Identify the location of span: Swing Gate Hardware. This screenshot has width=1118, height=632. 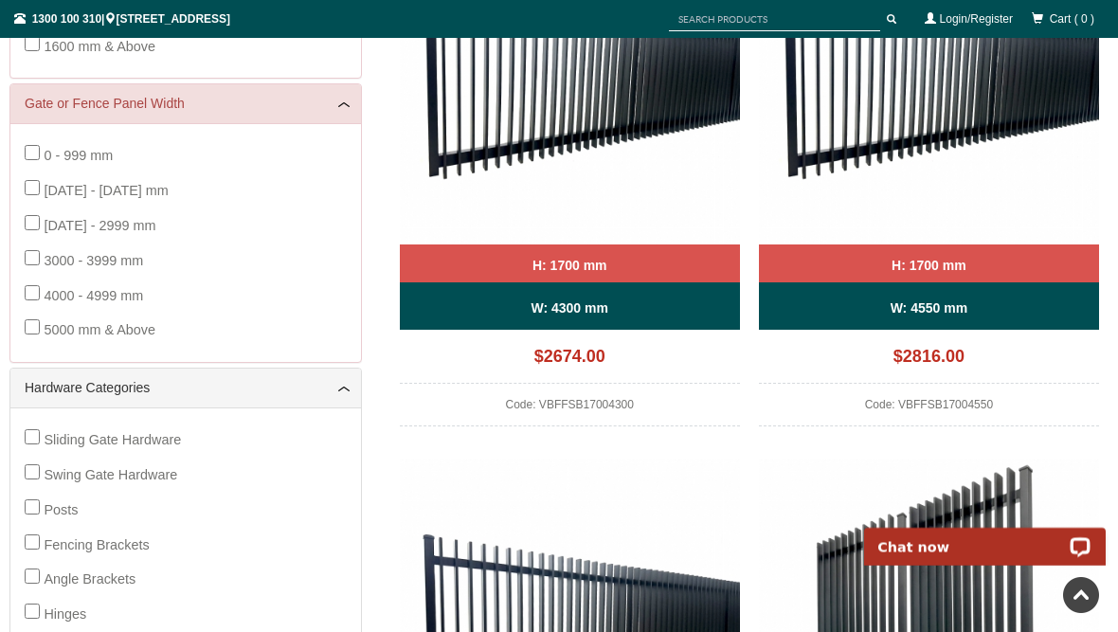
(110, 475).